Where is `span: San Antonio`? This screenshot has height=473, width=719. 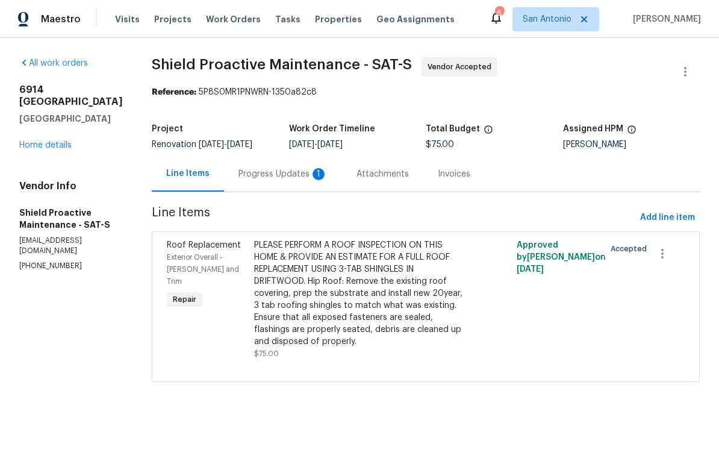
span: San Antonio is located at coordinates (547, 19).